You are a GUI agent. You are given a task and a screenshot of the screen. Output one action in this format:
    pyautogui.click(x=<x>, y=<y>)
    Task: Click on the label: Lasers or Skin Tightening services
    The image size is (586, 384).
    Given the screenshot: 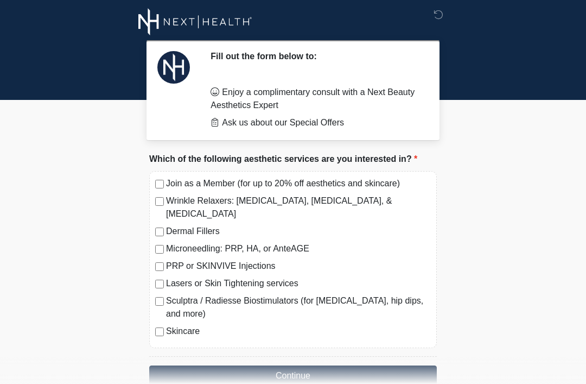 What is the action you would take?
    pyautogui.click(x=298, y=283)
    